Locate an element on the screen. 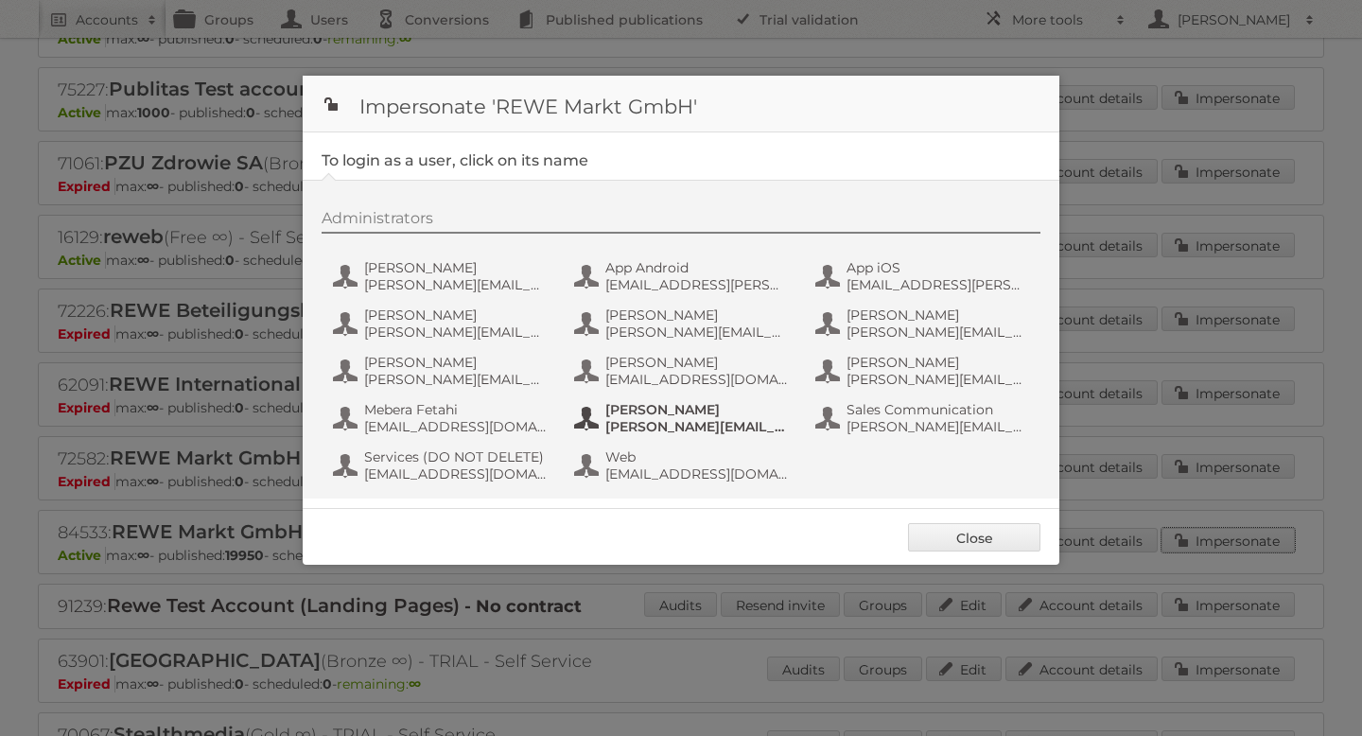  legend: To login as a user, click on its name is located at coordinates (455, 160).